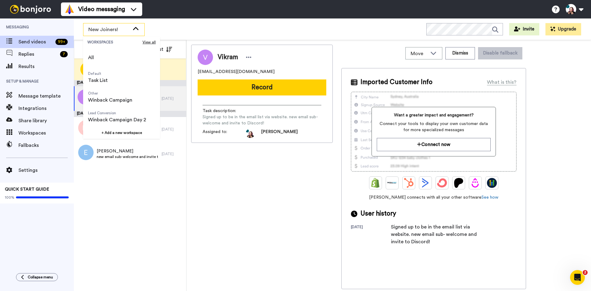 The height and width of the screenshot is (291, 591). I want to click on button: Connect now, so click(433, 144).